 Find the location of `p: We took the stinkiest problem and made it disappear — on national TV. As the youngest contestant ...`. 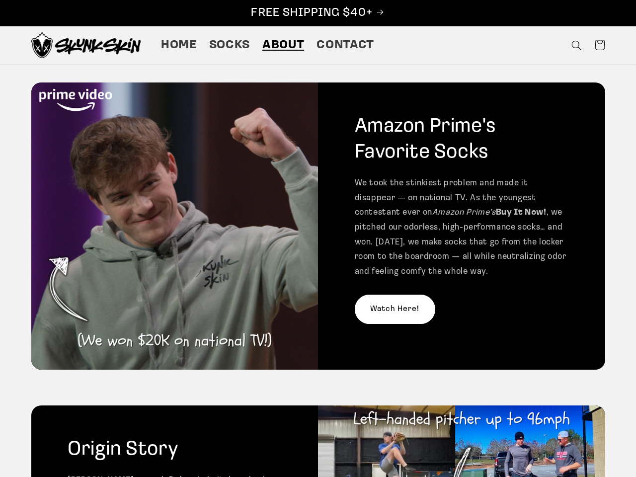

p: We took the stinkiest problem and made it disappear — on national TV. As the youngest contestant ... is located at coordinates (462, 227).